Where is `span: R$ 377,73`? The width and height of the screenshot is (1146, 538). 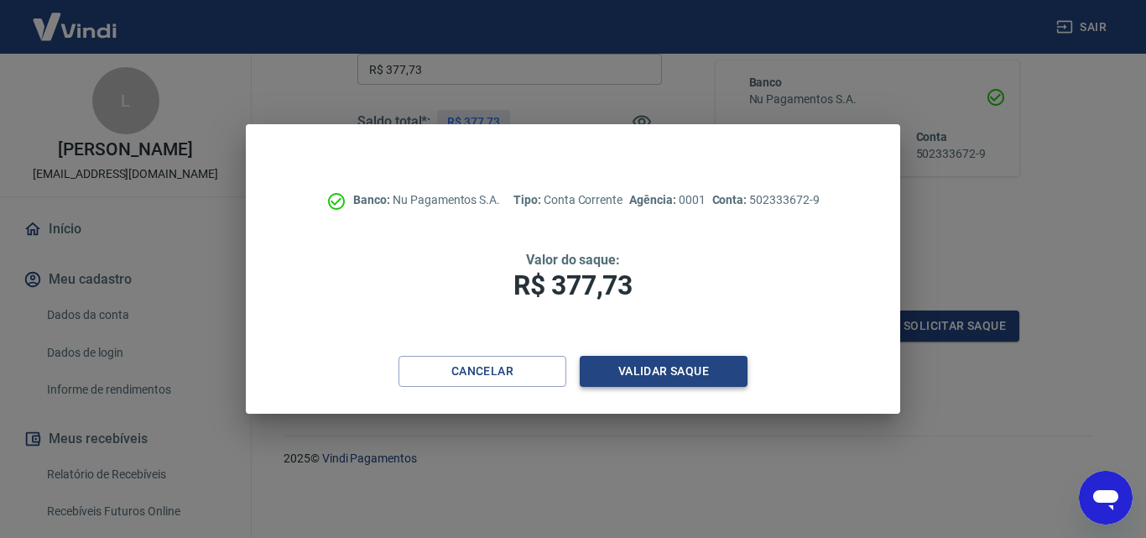 span: R$ 377,73 is located at coordinates (573, 285).